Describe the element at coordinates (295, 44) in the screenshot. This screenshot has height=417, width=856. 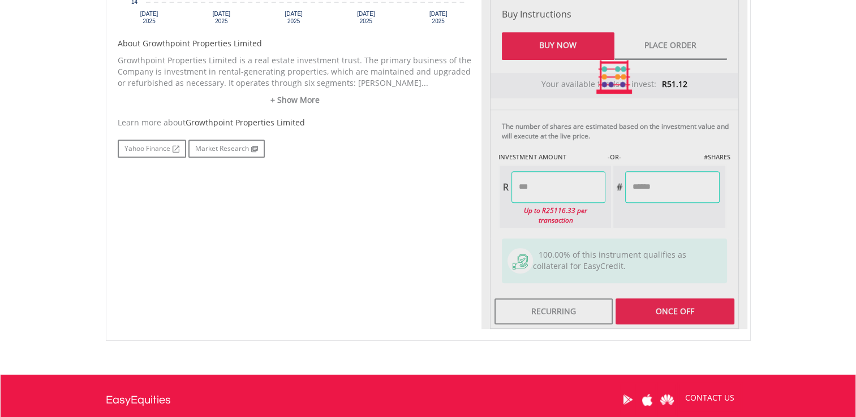
I see `h5: About Growthpoint Properties Limited` at that location.